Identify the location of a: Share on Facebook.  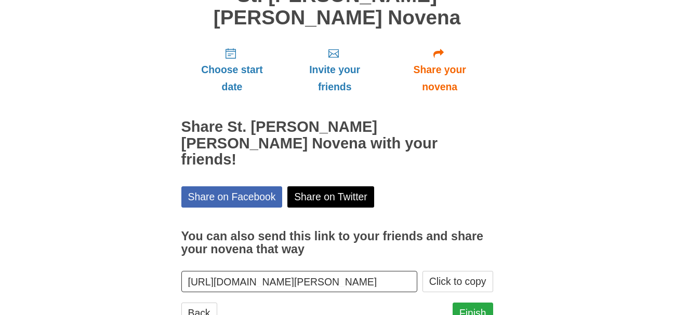
(232, 197).